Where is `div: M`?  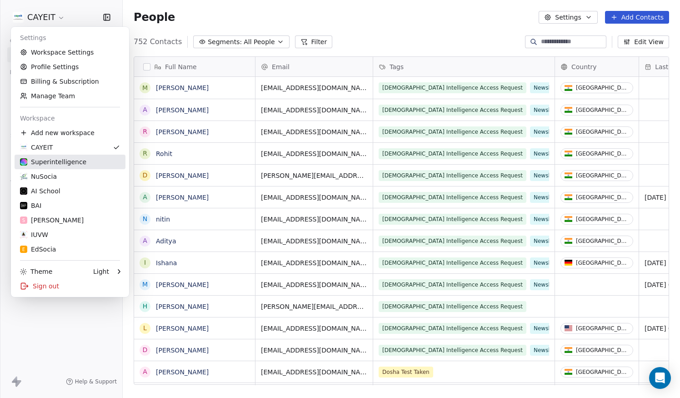 div: M is located at coordinates (145, 88).